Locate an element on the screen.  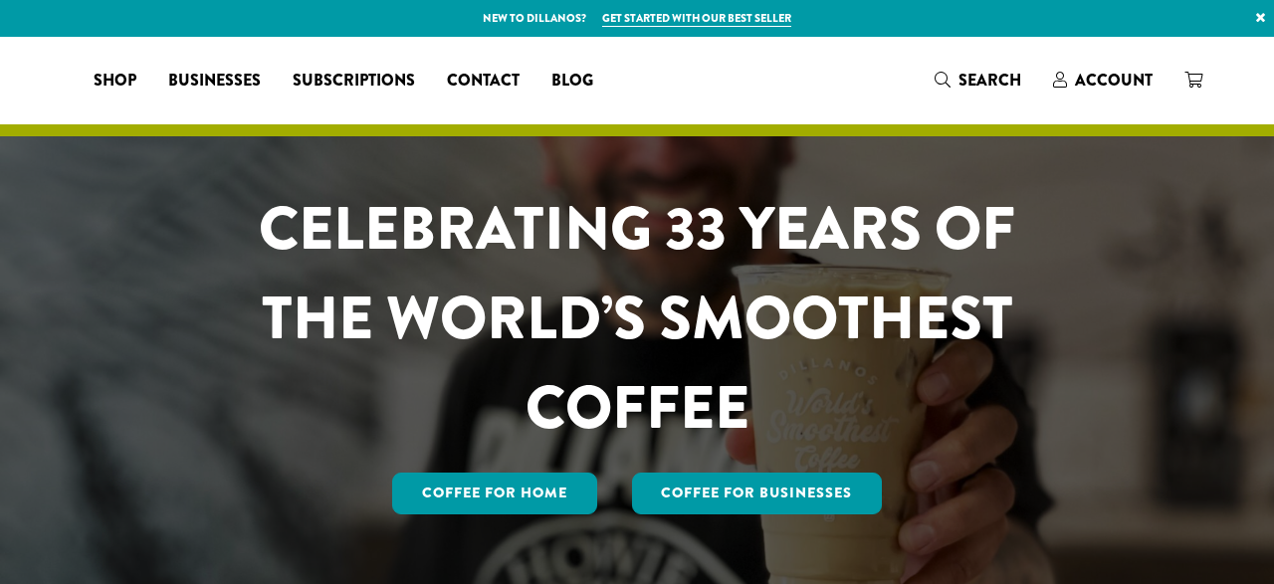
span: Subscriptions is located at coordinates (353, 81).